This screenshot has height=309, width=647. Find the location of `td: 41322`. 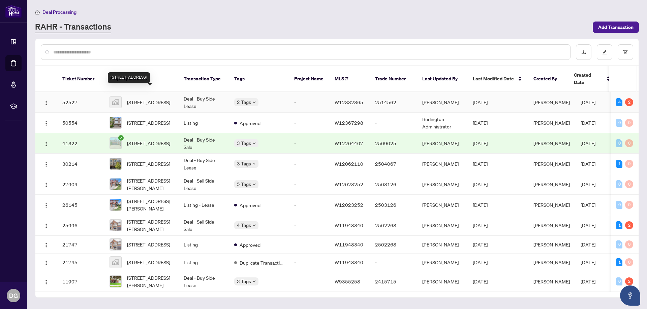

td: 41322 is located at coordinates (80, 143).